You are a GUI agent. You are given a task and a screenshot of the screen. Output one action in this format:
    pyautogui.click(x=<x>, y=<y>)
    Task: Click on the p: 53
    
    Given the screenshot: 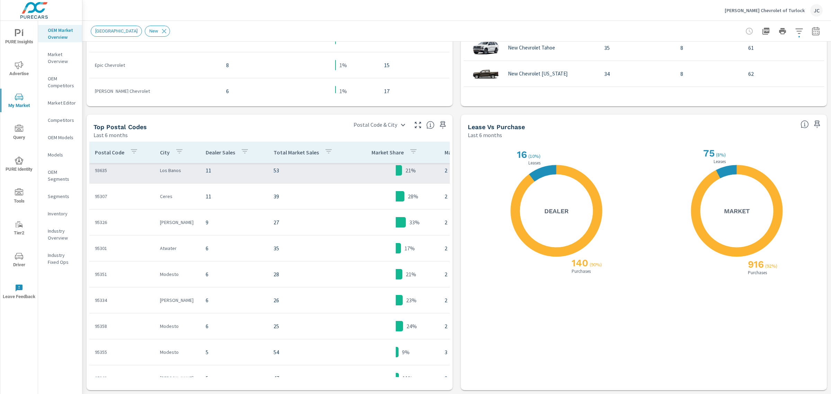 What is the action you would take?
    pyautogui.click(x=310, y=170)
    